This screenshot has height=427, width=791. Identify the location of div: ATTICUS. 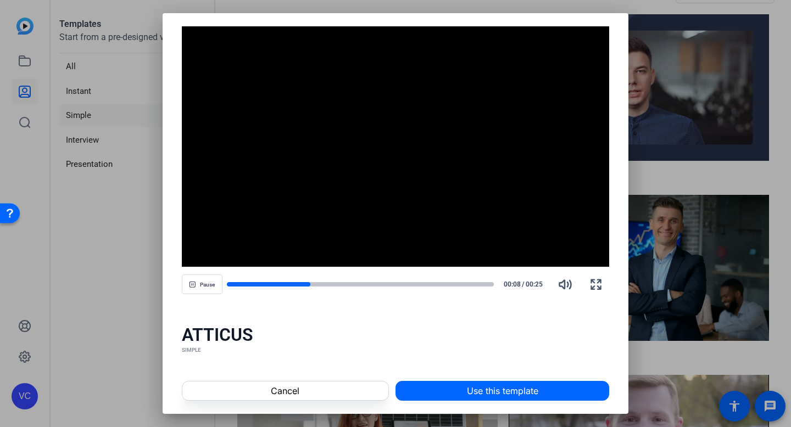
(396, 335).